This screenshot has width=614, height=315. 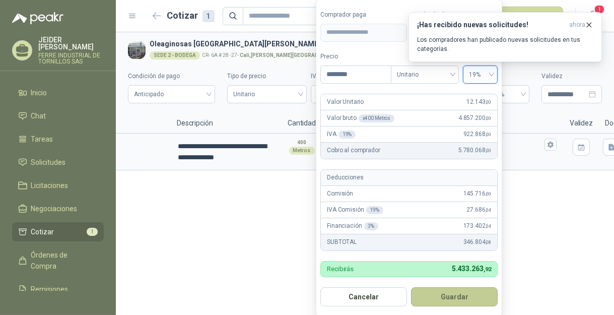 I want to click on span: Negociaciones, so click(x=54, y=208).